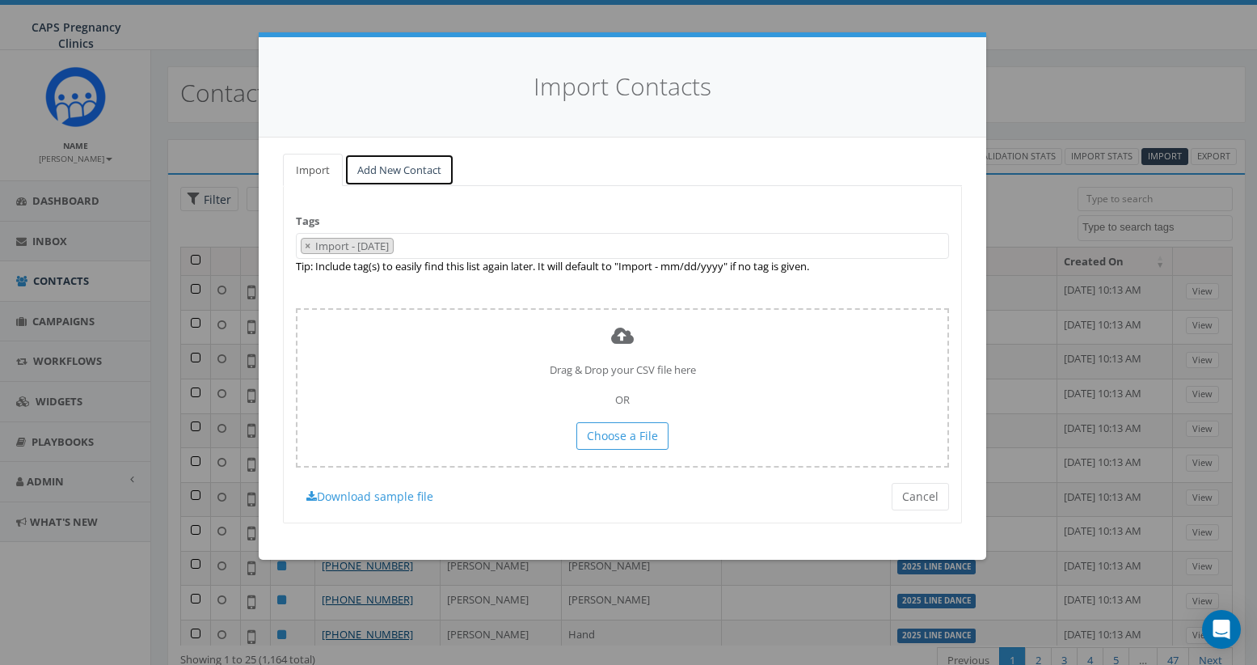 The image size is (1257, 665). I want to click on a: Import, so click(313, 170).